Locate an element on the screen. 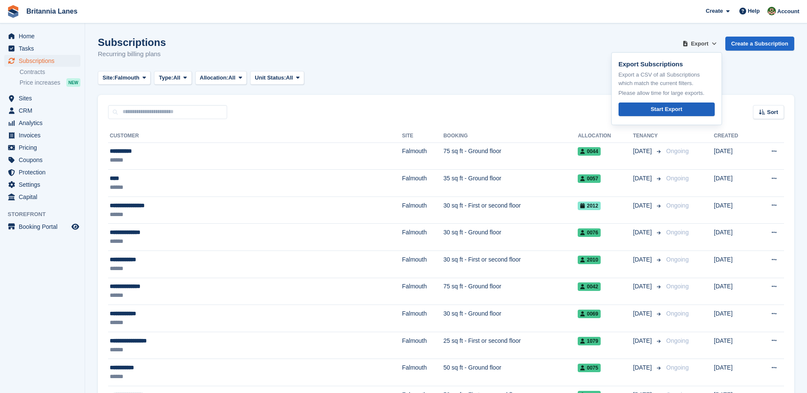 This screenshot has width=807, height=393. th: Booking is located at coordinates (511, 136).